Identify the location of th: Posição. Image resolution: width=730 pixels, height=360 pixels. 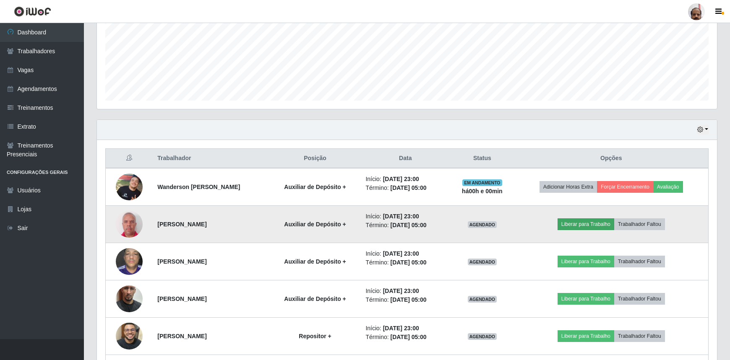
(315, 159).